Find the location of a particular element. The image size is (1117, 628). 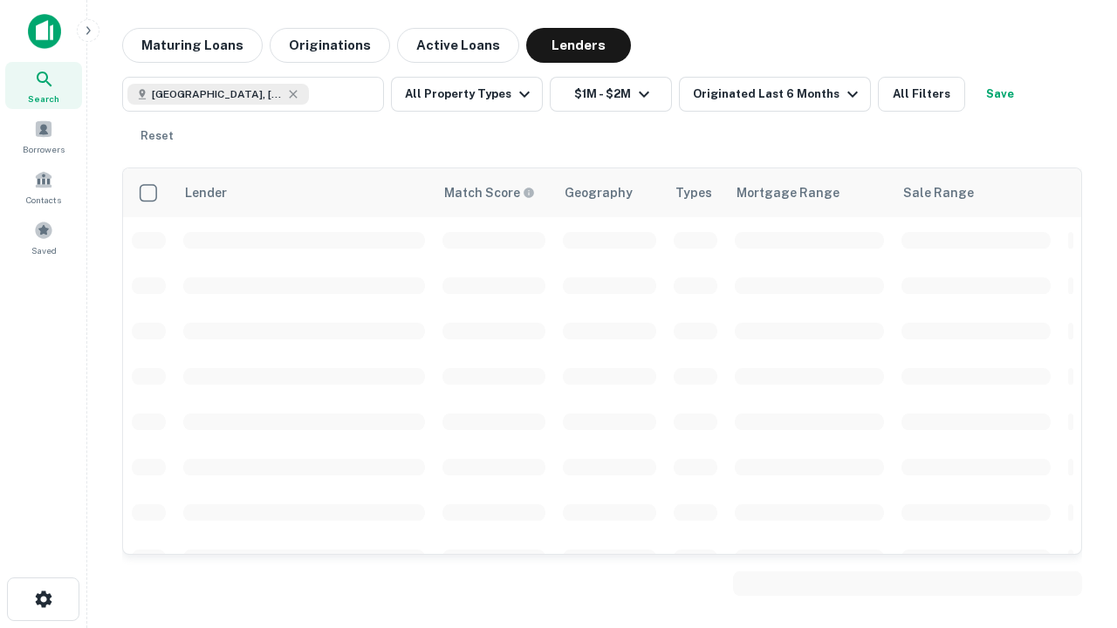

div: Chat Widget is located at coordinates (1073, 530).